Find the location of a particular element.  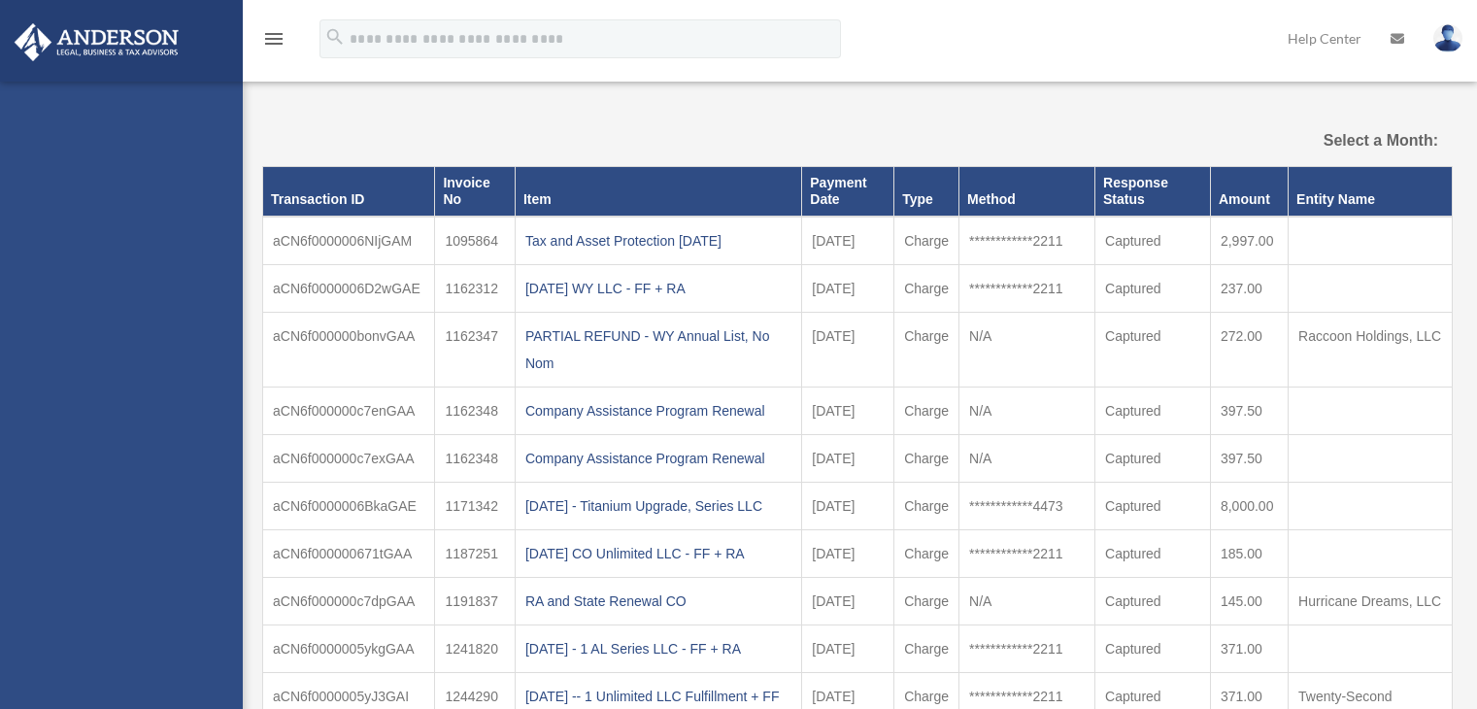

td: Hurricane Dreams, LLC is located at coordinates (1371, 600).